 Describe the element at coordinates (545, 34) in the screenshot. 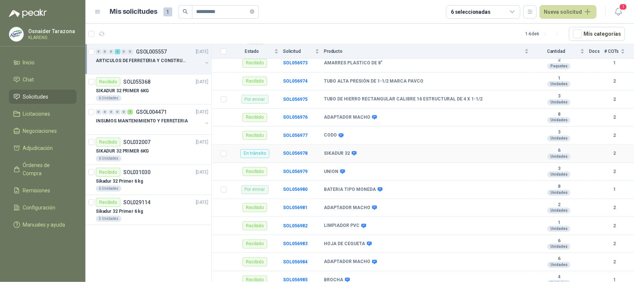

I see `div: 1 - 6 de 6` at that location.